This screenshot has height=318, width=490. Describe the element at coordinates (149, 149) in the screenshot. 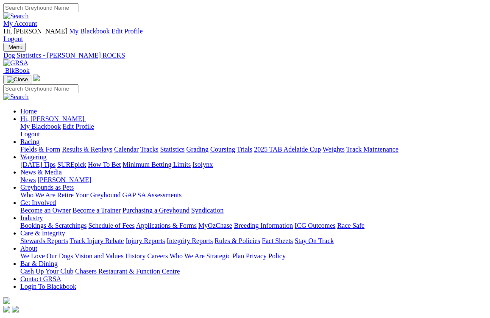

I see `a: Tracks` at that location.